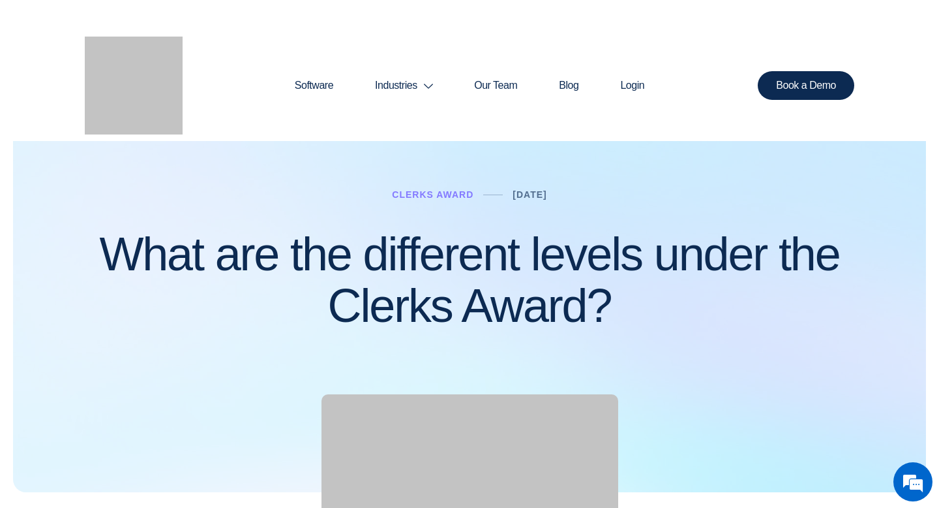 Image resolution: width=939 pixels, height=508 pixels. I want to click on a: Login, so click(632, 85).